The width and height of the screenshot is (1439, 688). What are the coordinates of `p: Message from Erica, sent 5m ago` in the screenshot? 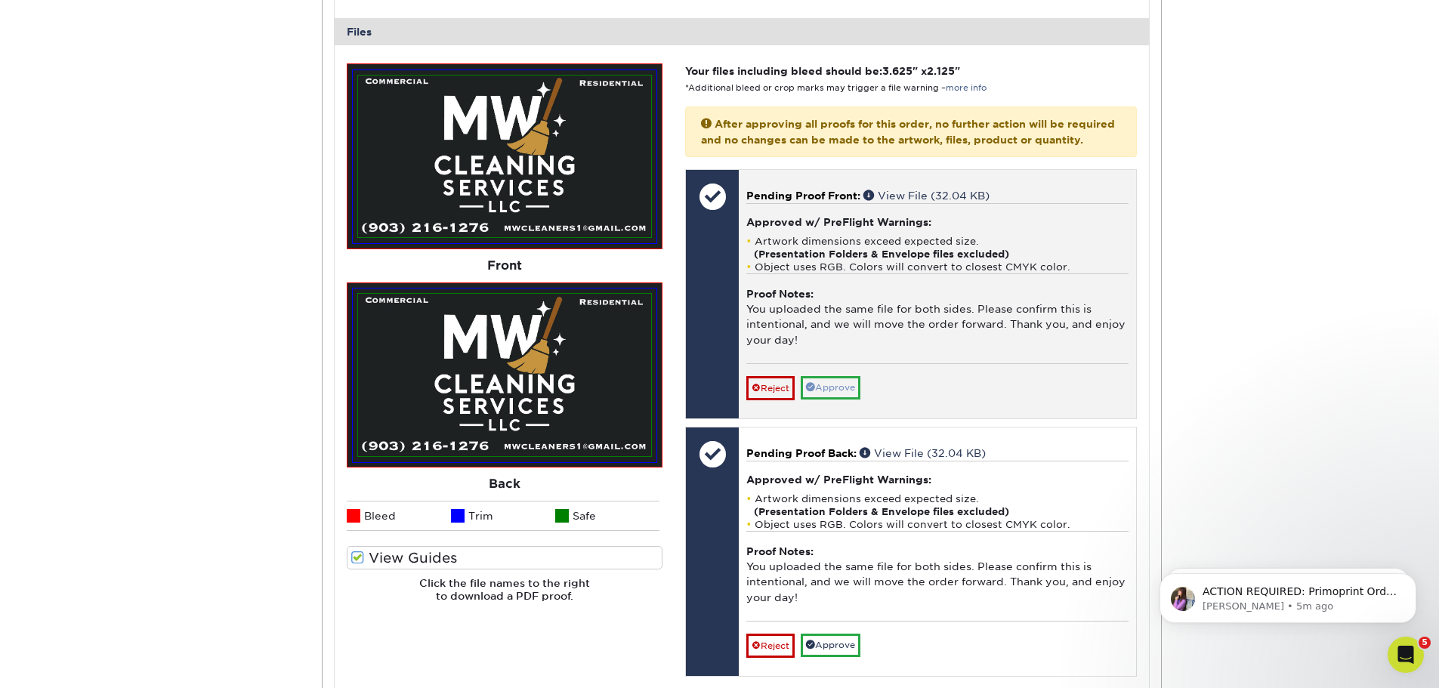 It's located at (163, 65).